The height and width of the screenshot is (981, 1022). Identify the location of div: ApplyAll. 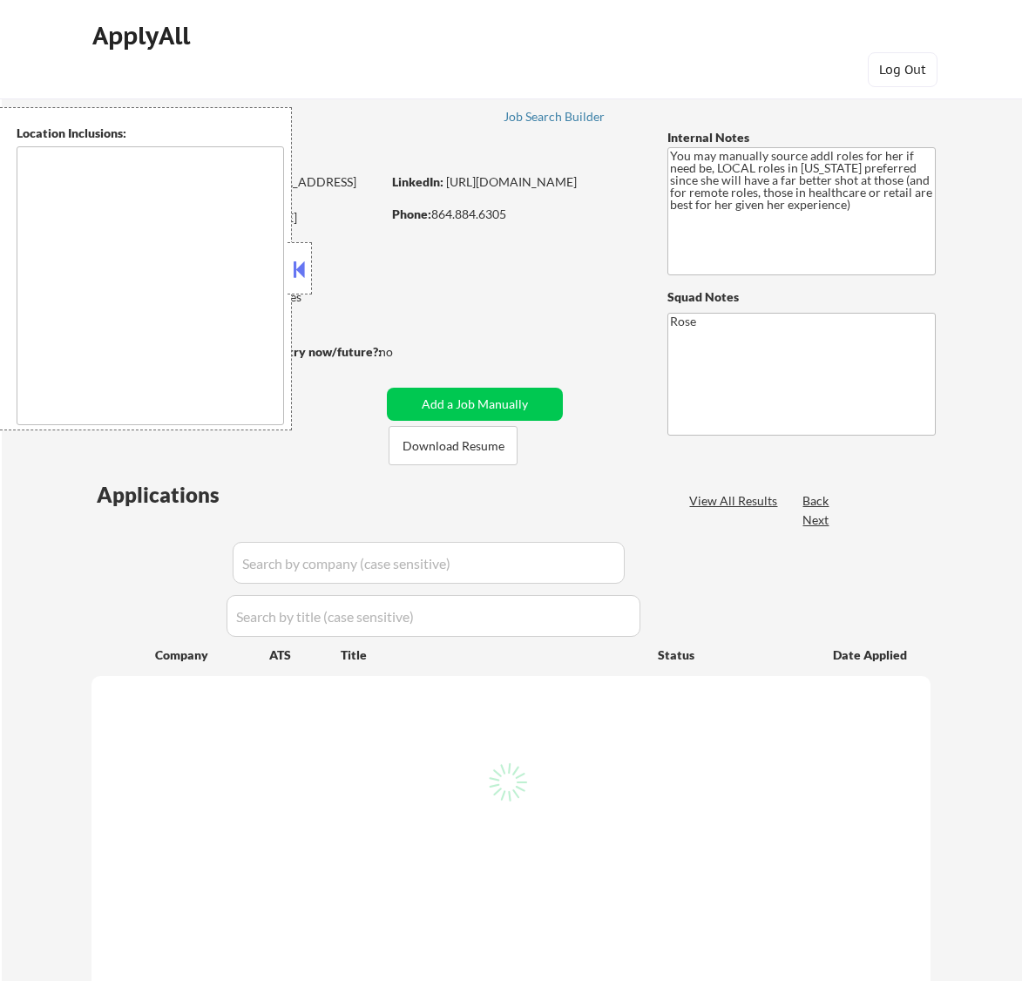
(144, 36).